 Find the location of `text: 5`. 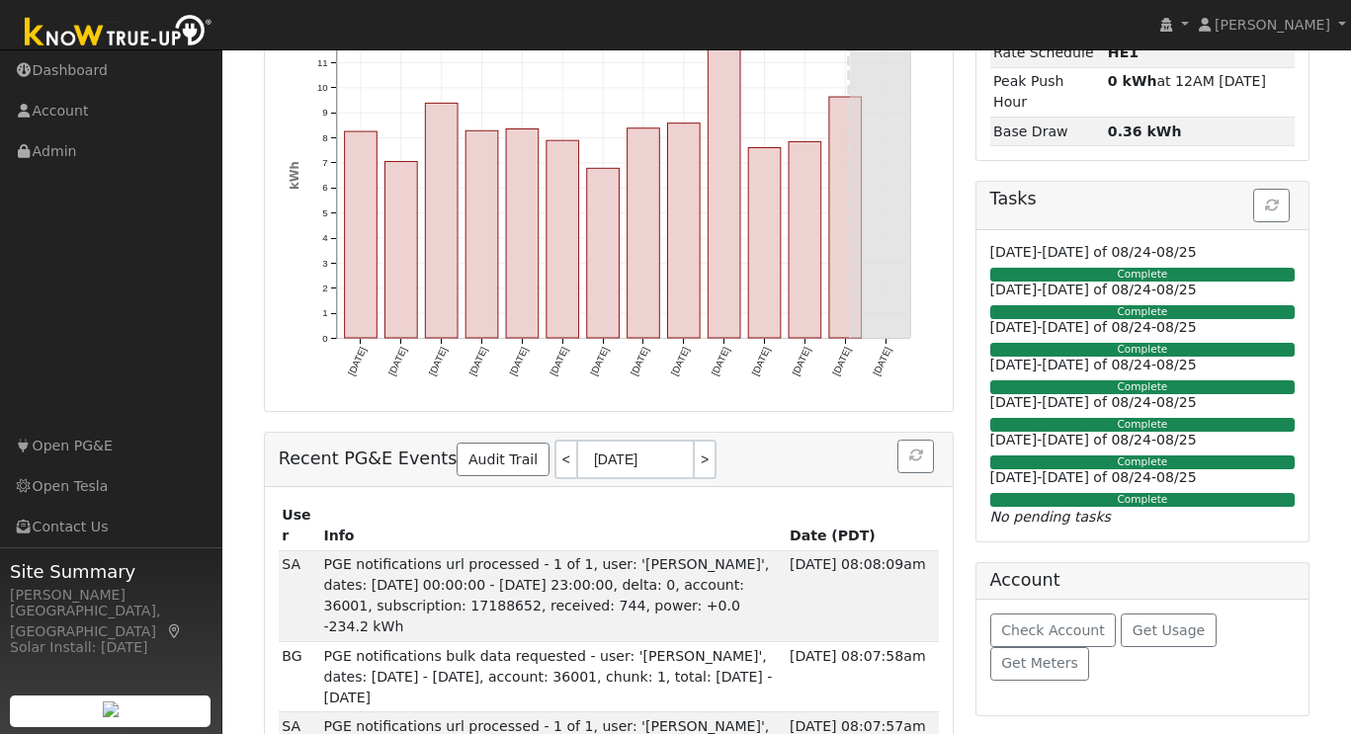

text: 5 is located at coordinates (324, 212).